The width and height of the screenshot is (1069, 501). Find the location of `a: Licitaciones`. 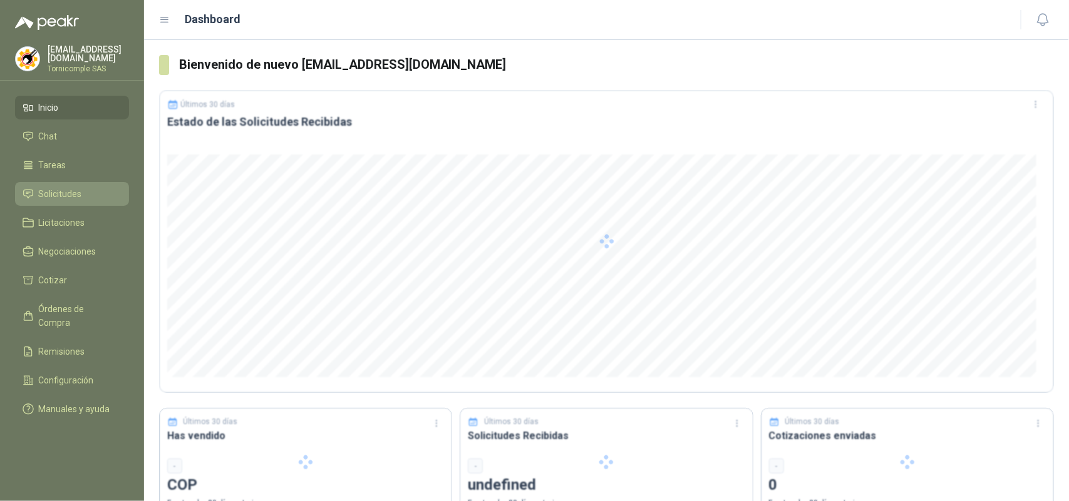

a: Licitaciones is located at coordinates (72, 223).